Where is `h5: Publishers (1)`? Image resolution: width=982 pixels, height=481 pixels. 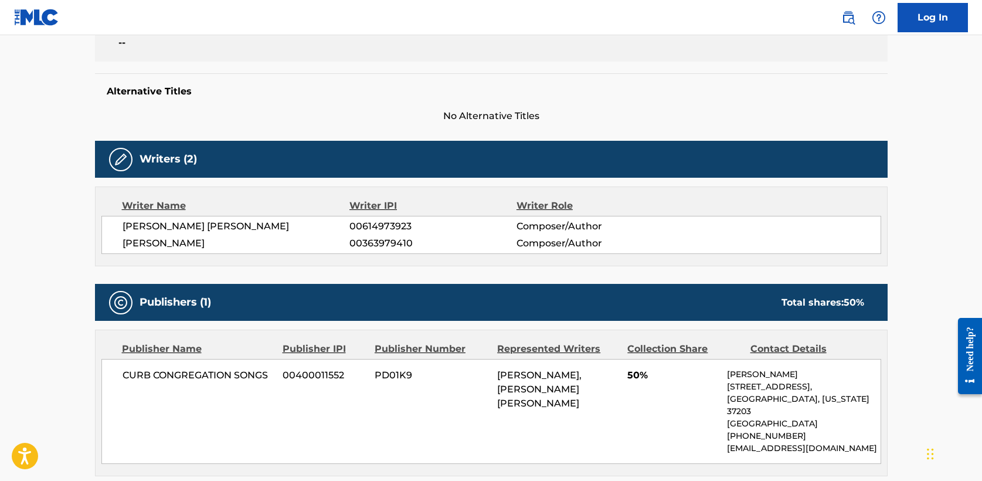 h5: Publishers (1) is located at coordinates (175, 302).